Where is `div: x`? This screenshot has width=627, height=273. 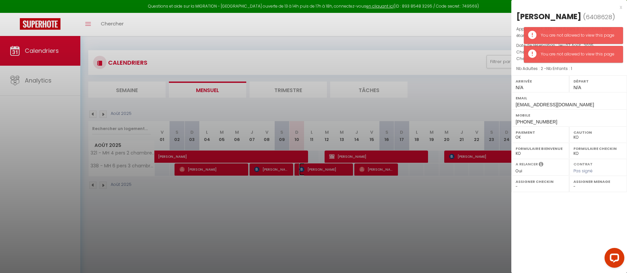 div: x is located at coordinates (567, 7).